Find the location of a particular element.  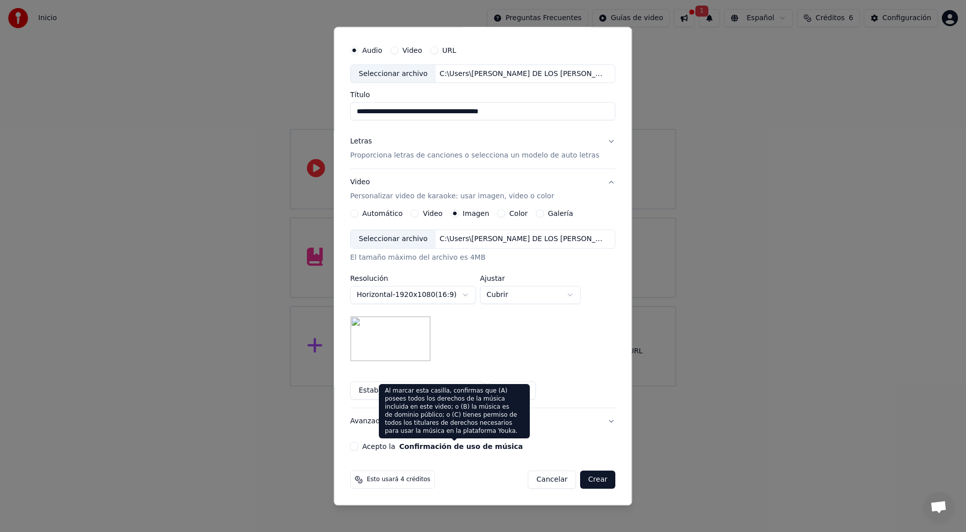

label: Automático is located at coordinates (382, 214).